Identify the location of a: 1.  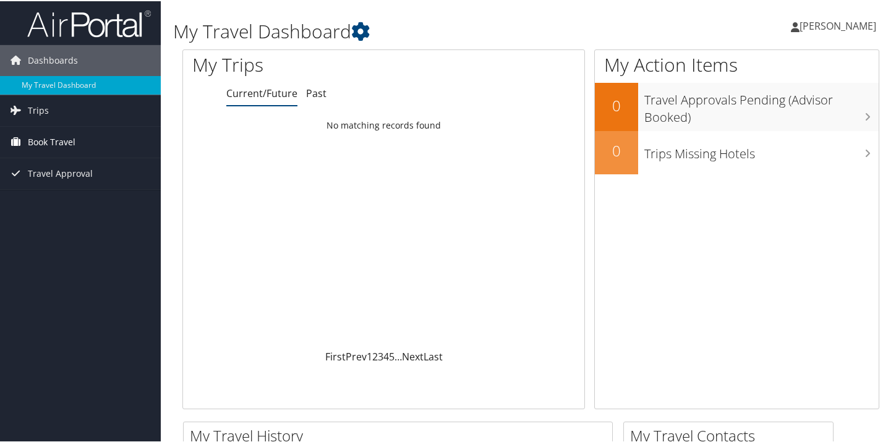
(369, 355).